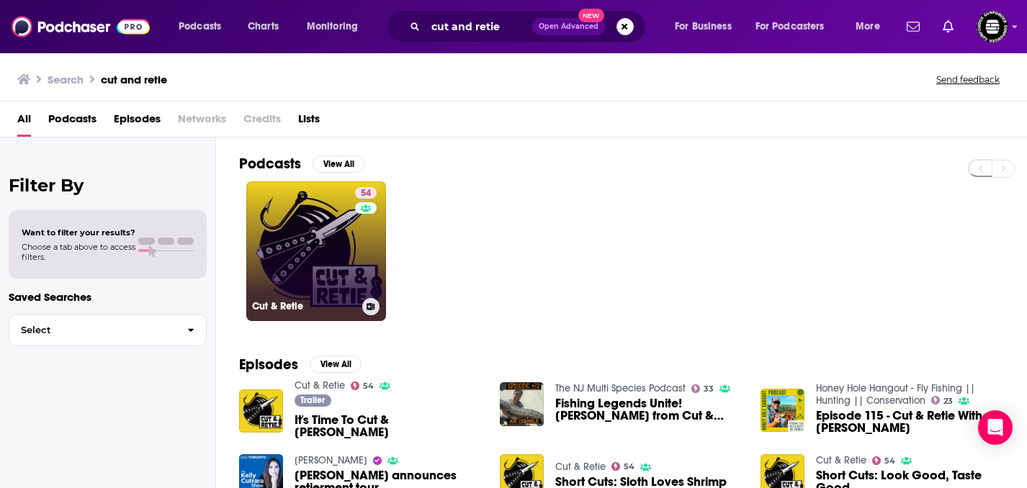  Describe the element at coordinates (134, 79) in the screenshot. I see `h3: cut and retie` at that location.